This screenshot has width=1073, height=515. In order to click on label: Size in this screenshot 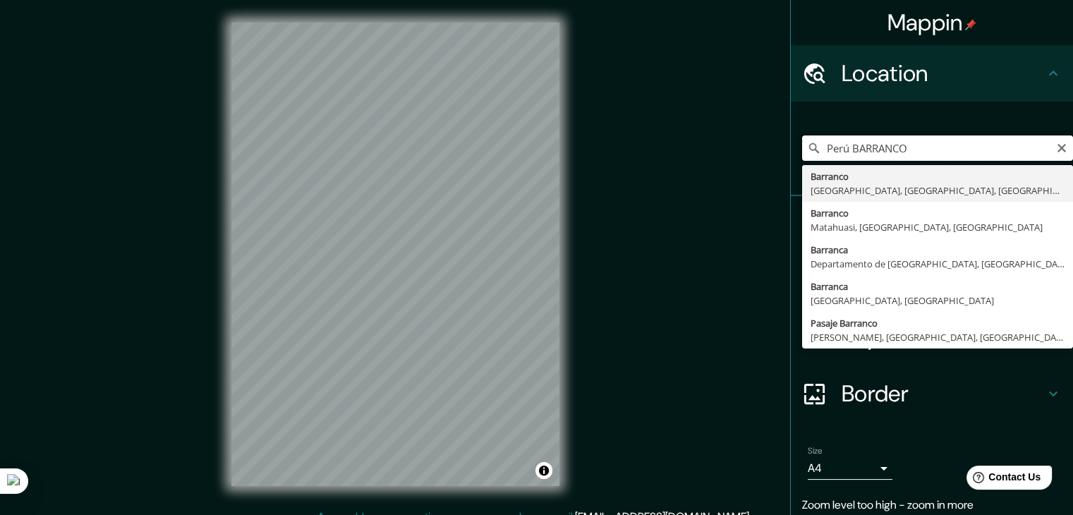, I will do `click(815, 451)`.